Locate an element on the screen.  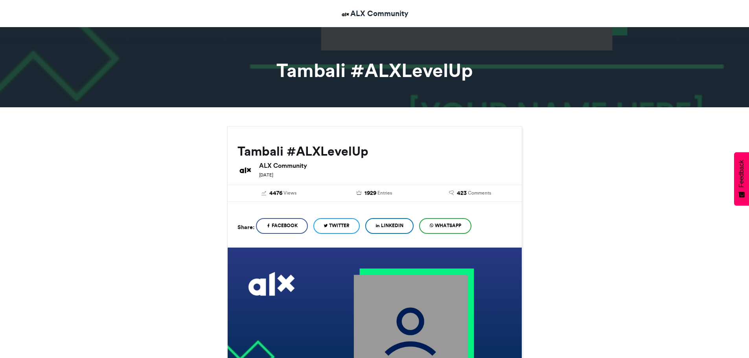
a: WhatsApp is located at coordinates (445, 226).